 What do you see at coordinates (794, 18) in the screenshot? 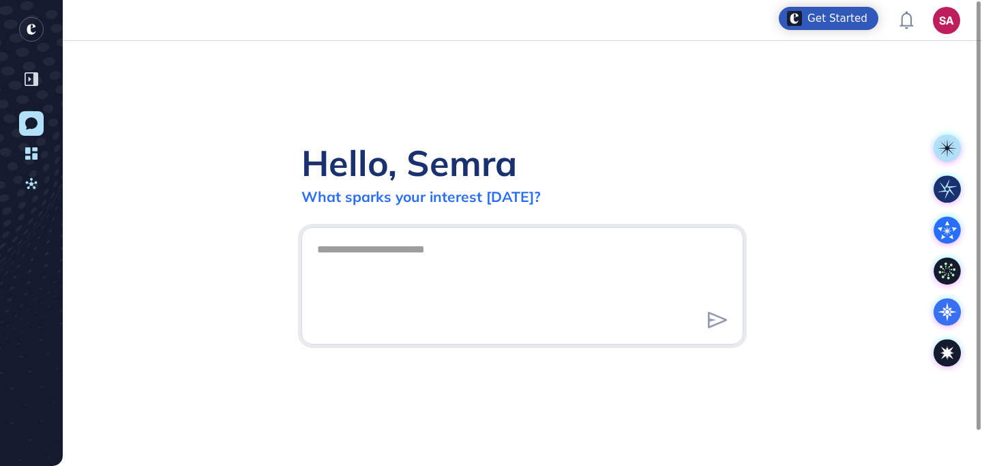
I see `img: launcher-image-alternative-text` at bounding box center [794, 18].